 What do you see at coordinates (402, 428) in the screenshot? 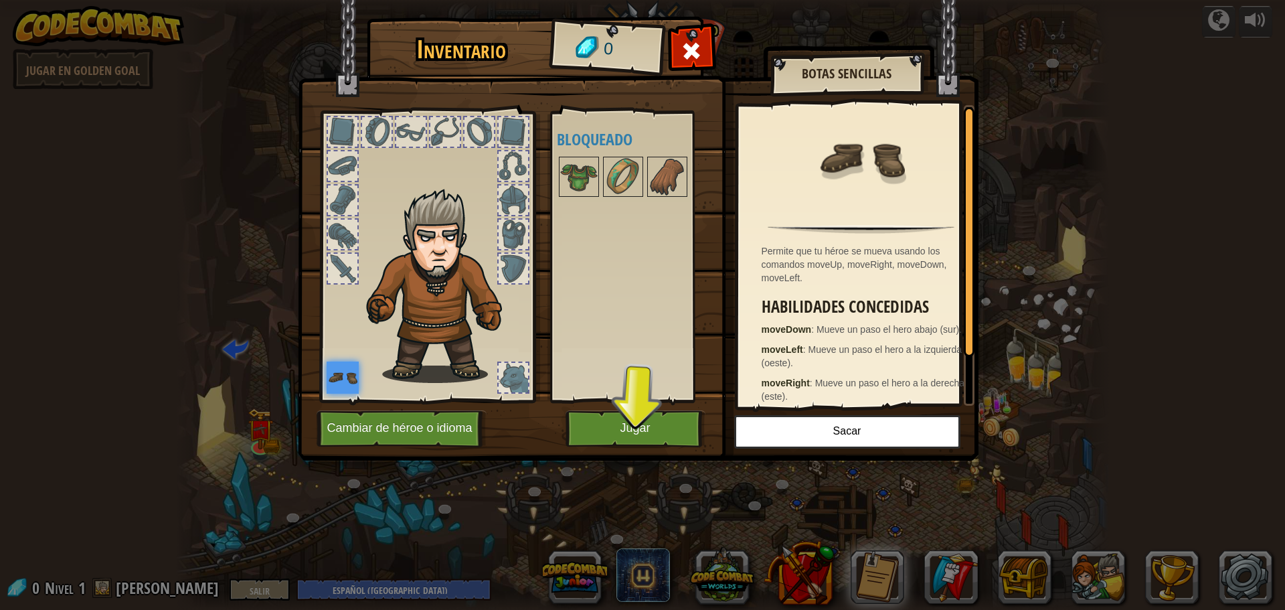
I see `button: Cambiar de héroe o idioma` at bounding box center [402, 428].